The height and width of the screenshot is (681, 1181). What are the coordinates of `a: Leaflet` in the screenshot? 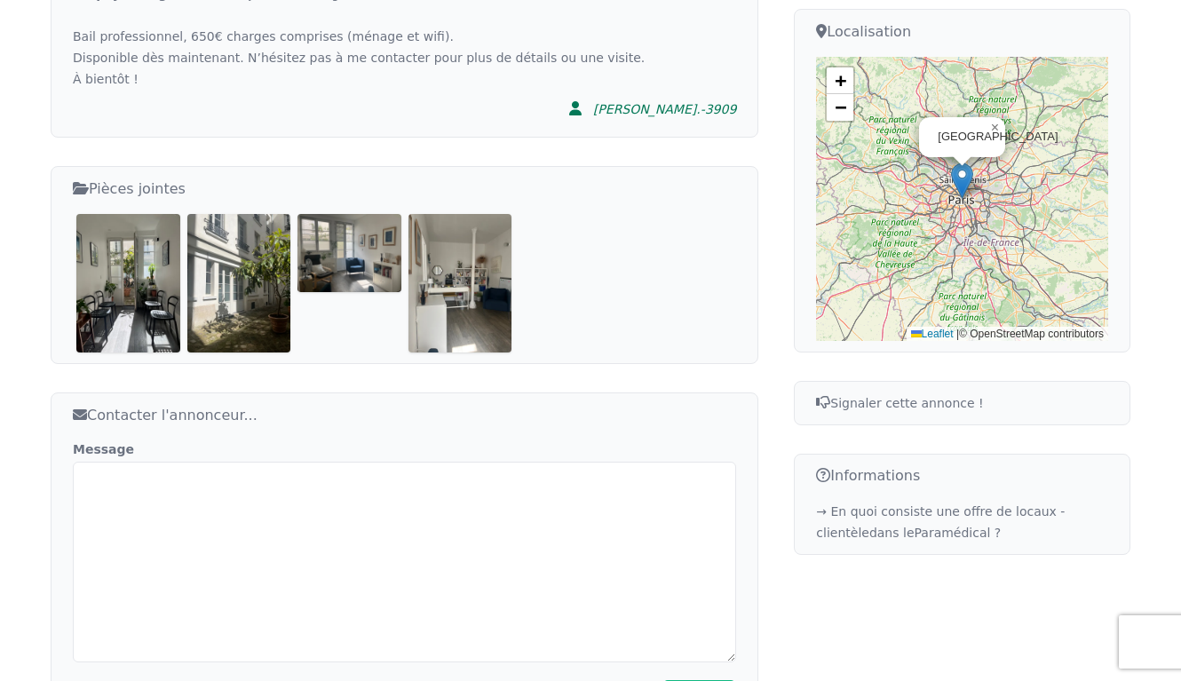 It's located at (932, 334).